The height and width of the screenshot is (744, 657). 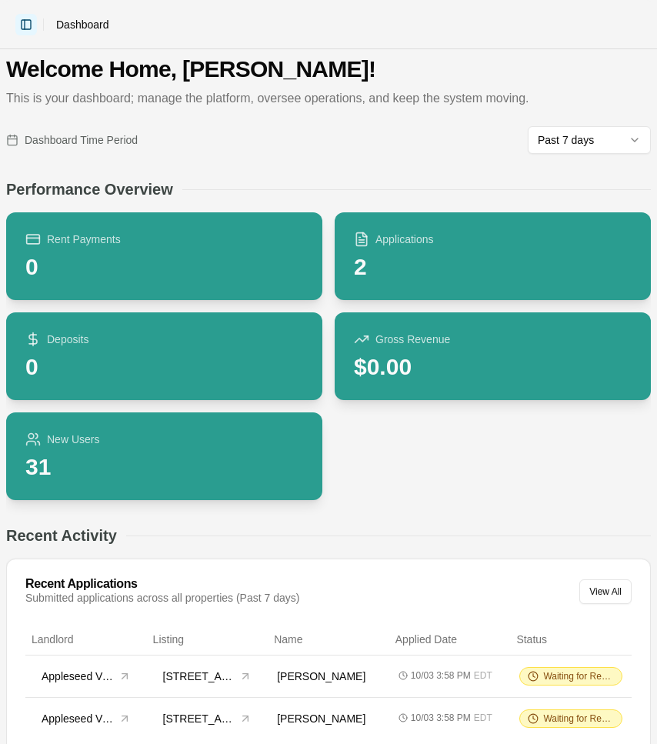 What do you see at coordinates (68, 339) in the screenshot?
I see `span: Deposits` at bounding box center [68, 339].